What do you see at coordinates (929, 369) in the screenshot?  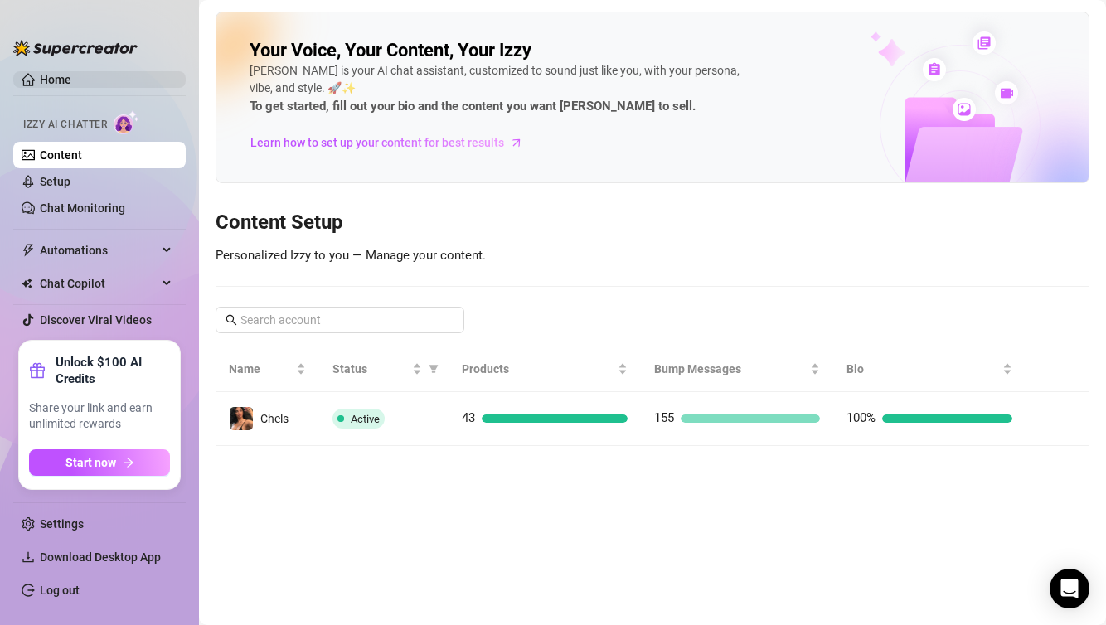 I see `th: Bio` at bounding box center [929, 369].